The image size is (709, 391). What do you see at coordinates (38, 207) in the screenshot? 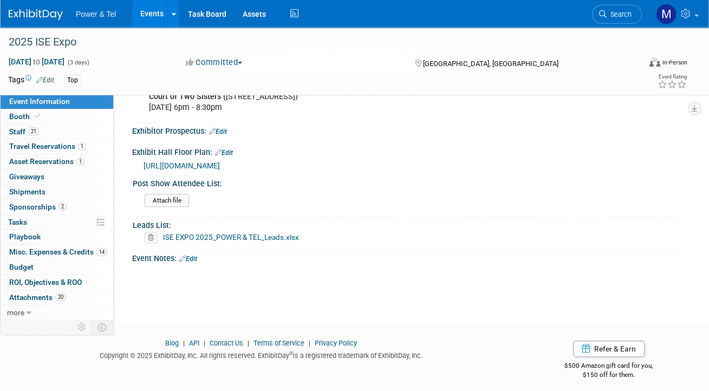
I see `span: Sponsorships` at bounding box center [38, 207].